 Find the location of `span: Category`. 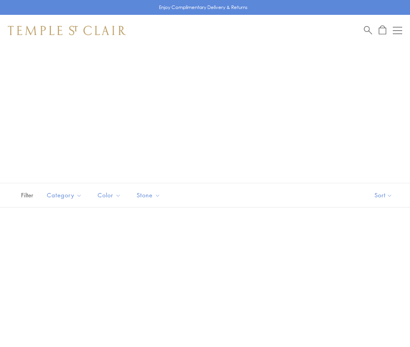

span: Category is located at coordinates (65, 195).